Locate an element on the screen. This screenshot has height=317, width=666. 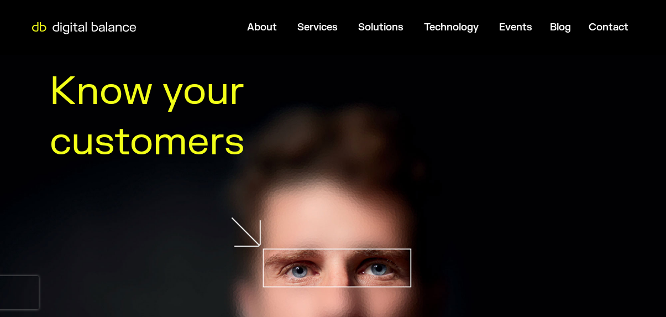
a: Contact is located at coordinates (608, 27).